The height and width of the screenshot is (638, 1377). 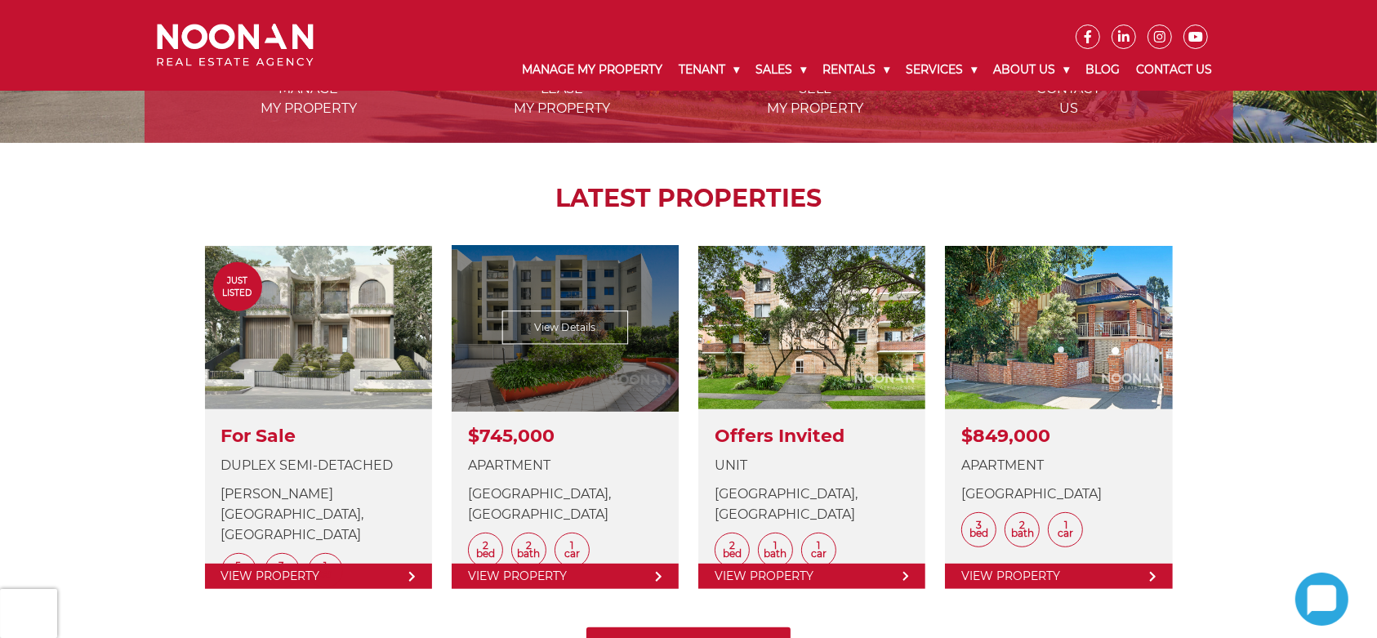 What do you see at coordinates (235, 45) in the screenshot?
I see `img: Noonan Real Estate Agency` at bounding box center [235, 45].